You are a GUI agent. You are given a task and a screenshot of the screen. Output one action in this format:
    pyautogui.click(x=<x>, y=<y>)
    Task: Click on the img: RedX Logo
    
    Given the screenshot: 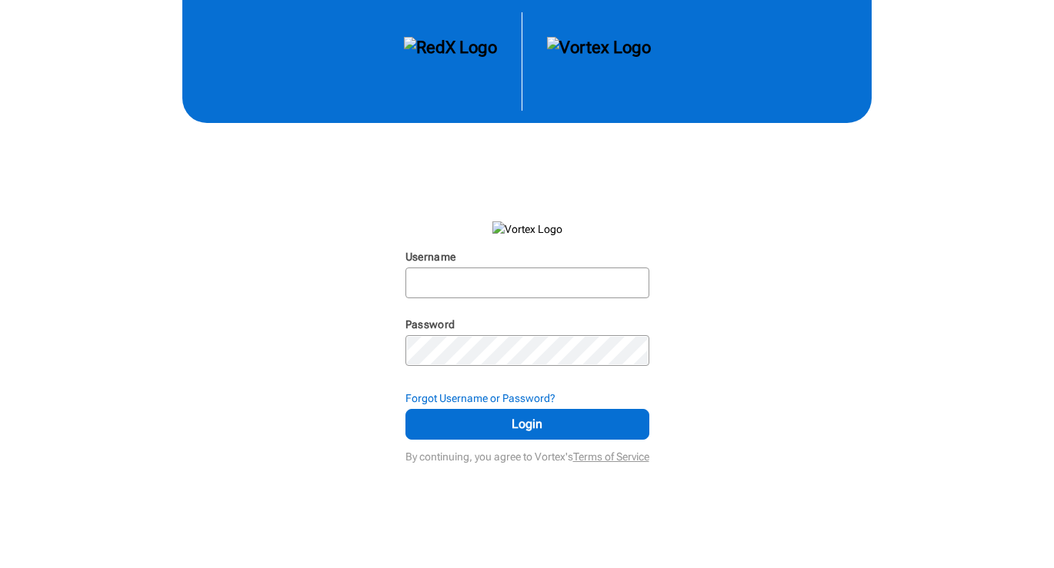 What is the action you would take?
    pyautogui.click(x=450, y=62)
    